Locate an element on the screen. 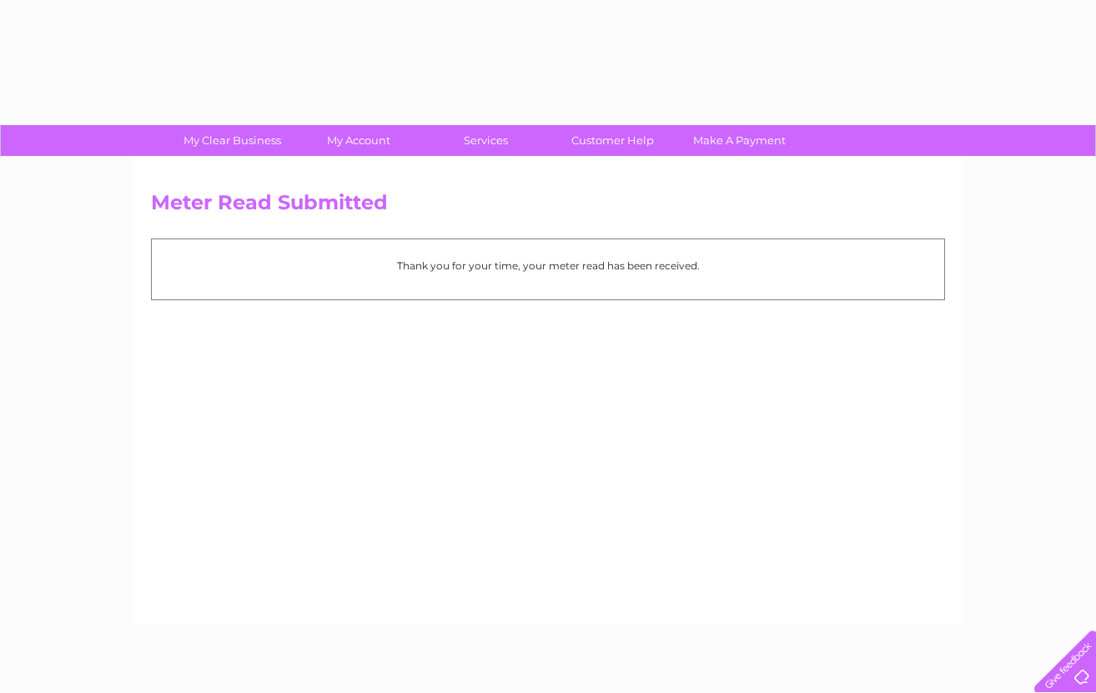  a: Make A Payment is located at coordinates (739, 140).